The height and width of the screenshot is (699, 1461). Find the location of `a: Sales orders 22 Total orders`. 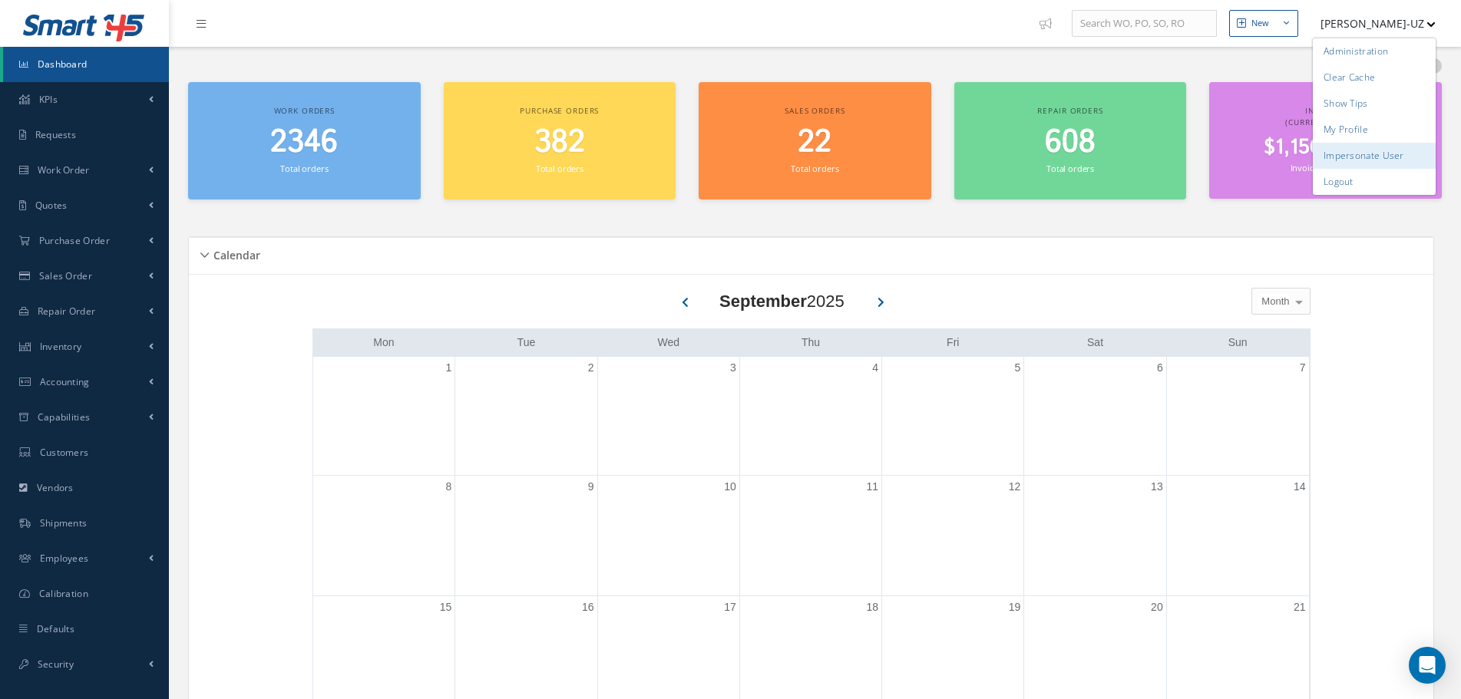

a: Sales orders 22 Total orders is located at coordinates (814, 140).